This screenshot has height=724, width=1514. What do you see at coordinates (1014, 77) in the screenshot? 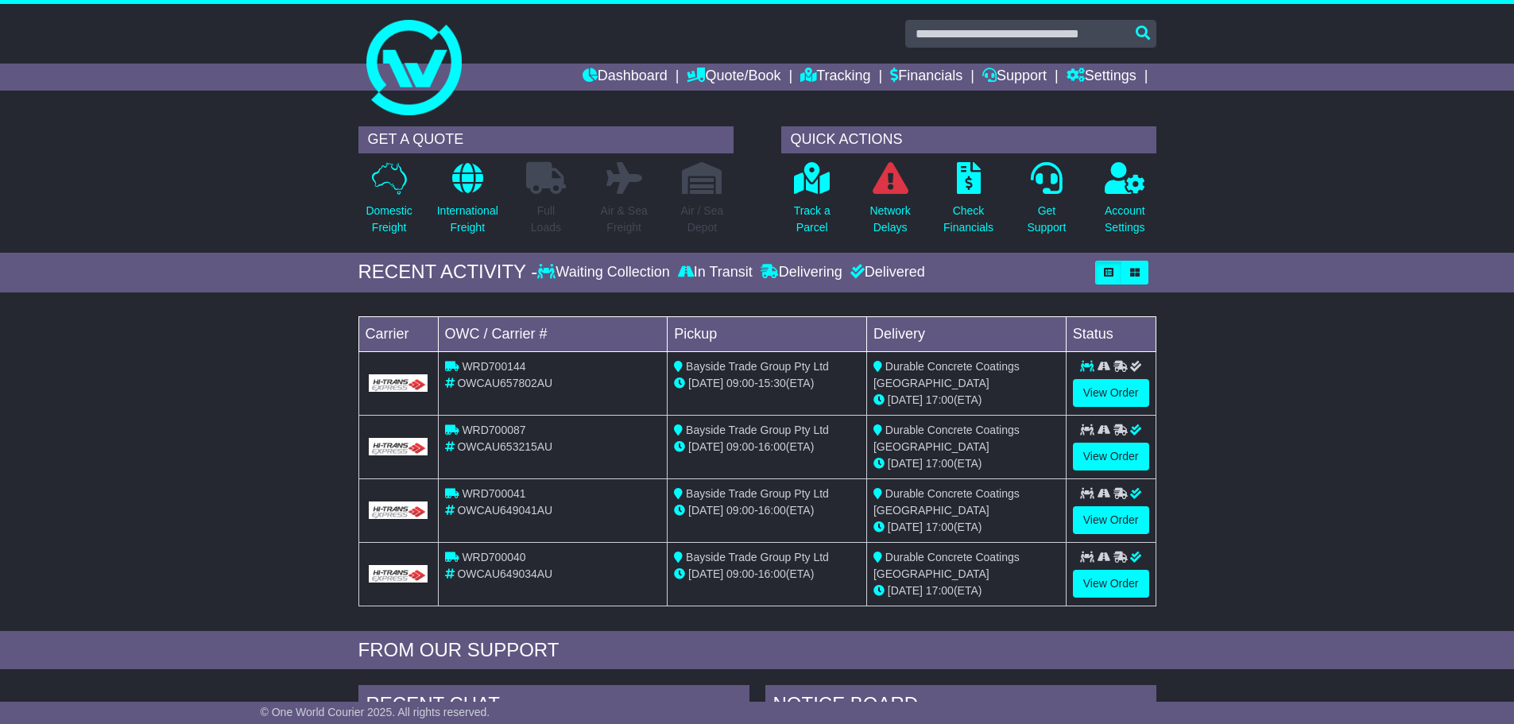
I see `a: Support` at bounding box center [1014, 77].